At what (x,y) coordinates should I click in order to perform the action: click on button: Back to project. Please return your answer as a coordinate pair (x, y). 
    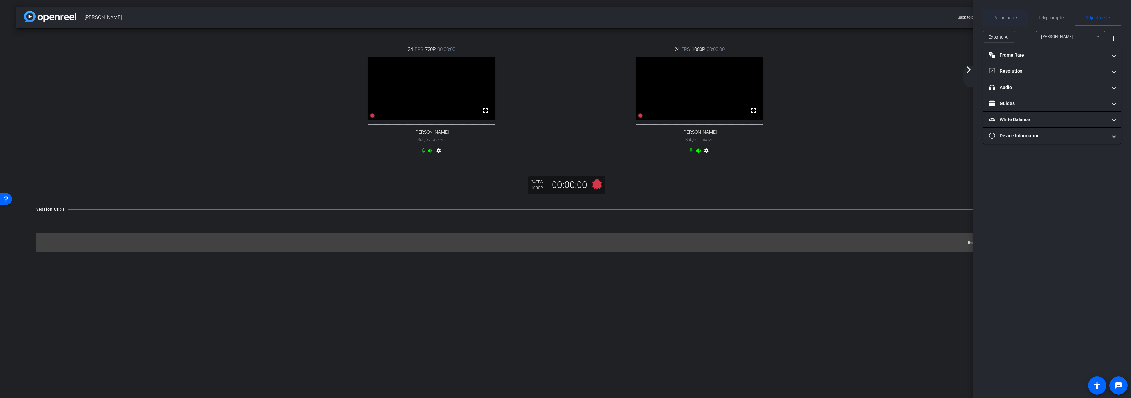
    Looking at the image, I should click on (970, 17).